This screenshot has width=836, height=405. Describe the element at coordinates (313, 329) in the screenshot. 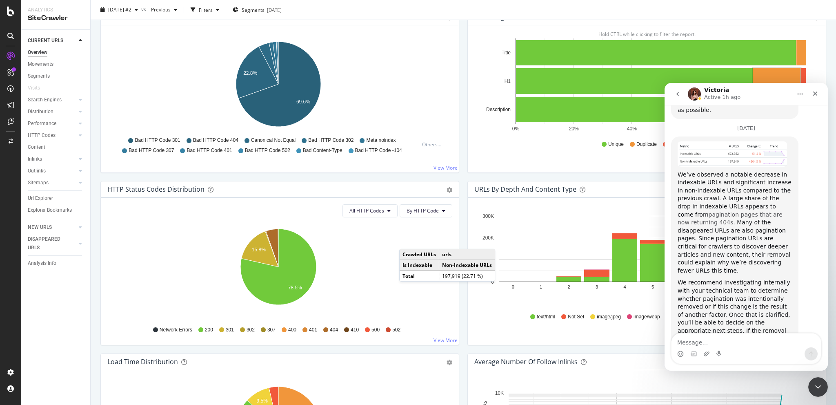

I see `span: 401` at that location.